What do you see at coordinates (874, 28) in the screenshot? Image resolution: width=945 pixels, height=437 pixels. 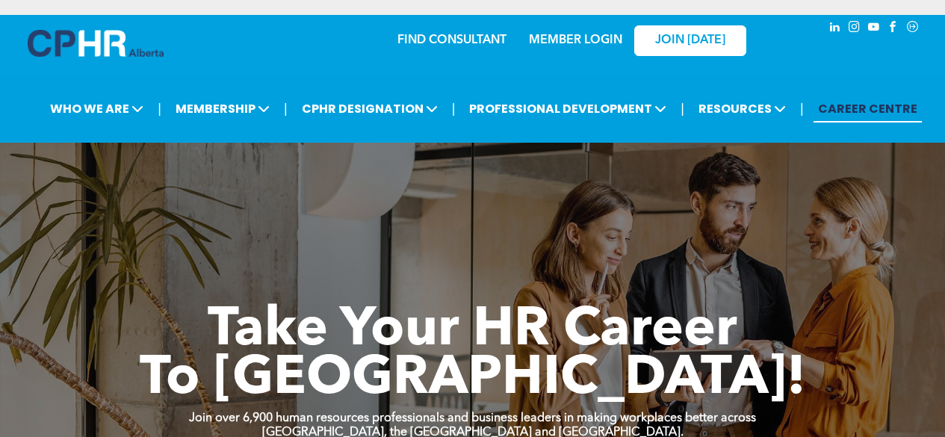 I see `a: youtube` at bounding box center [874, 28].